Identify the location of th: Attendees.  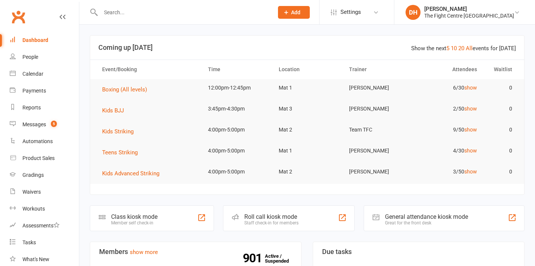
(448, 69).